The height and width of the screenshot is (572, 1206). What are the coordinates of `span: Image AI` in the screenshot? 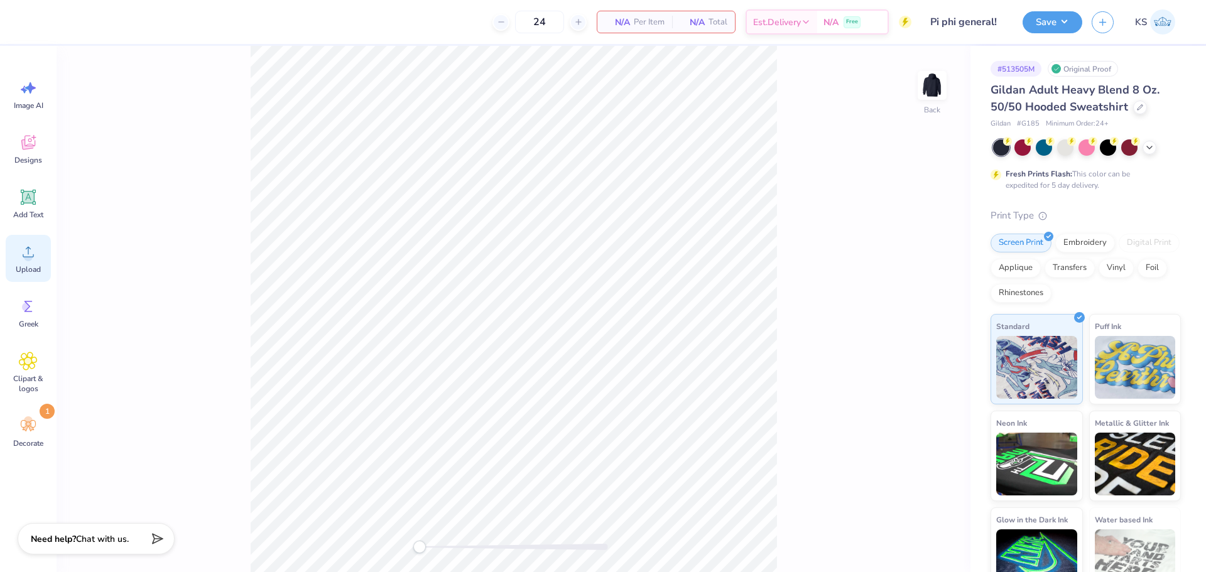 It's located at (28, 105).